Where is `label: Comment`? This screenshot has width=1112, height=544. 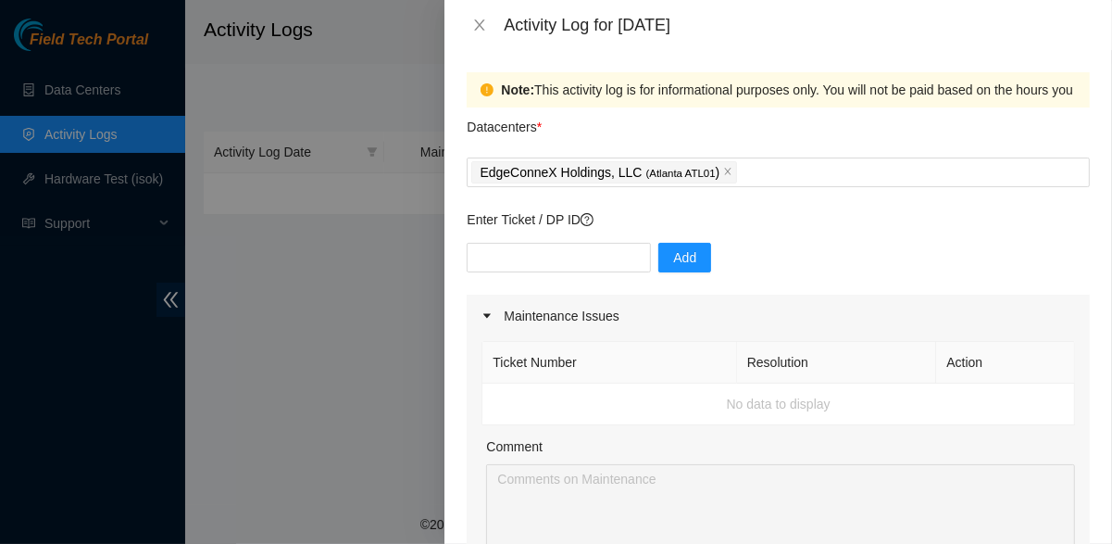 label: Comment is located at coordinates (514, 446).